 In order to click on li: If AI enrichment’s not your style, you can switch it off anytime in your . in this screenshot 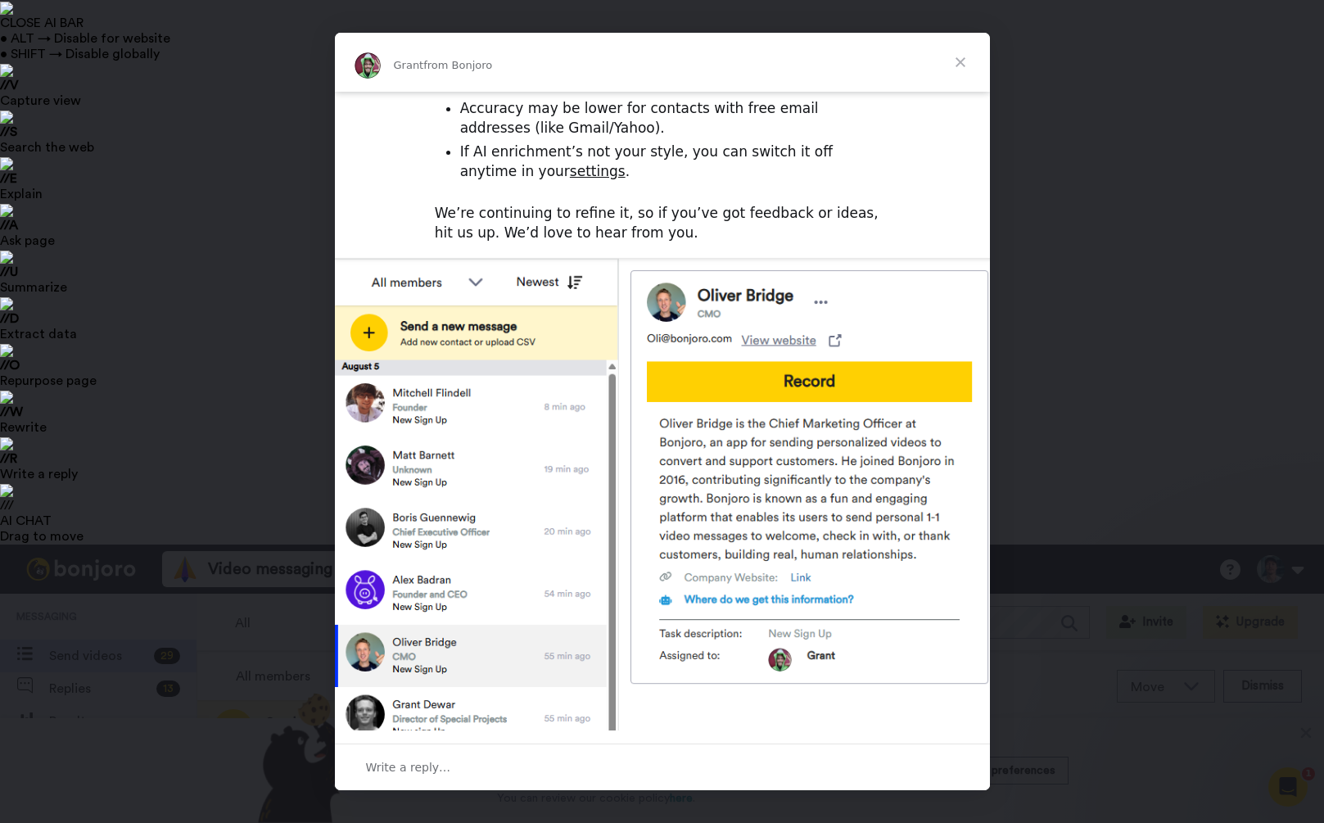, I will do `click(675, 162)`.